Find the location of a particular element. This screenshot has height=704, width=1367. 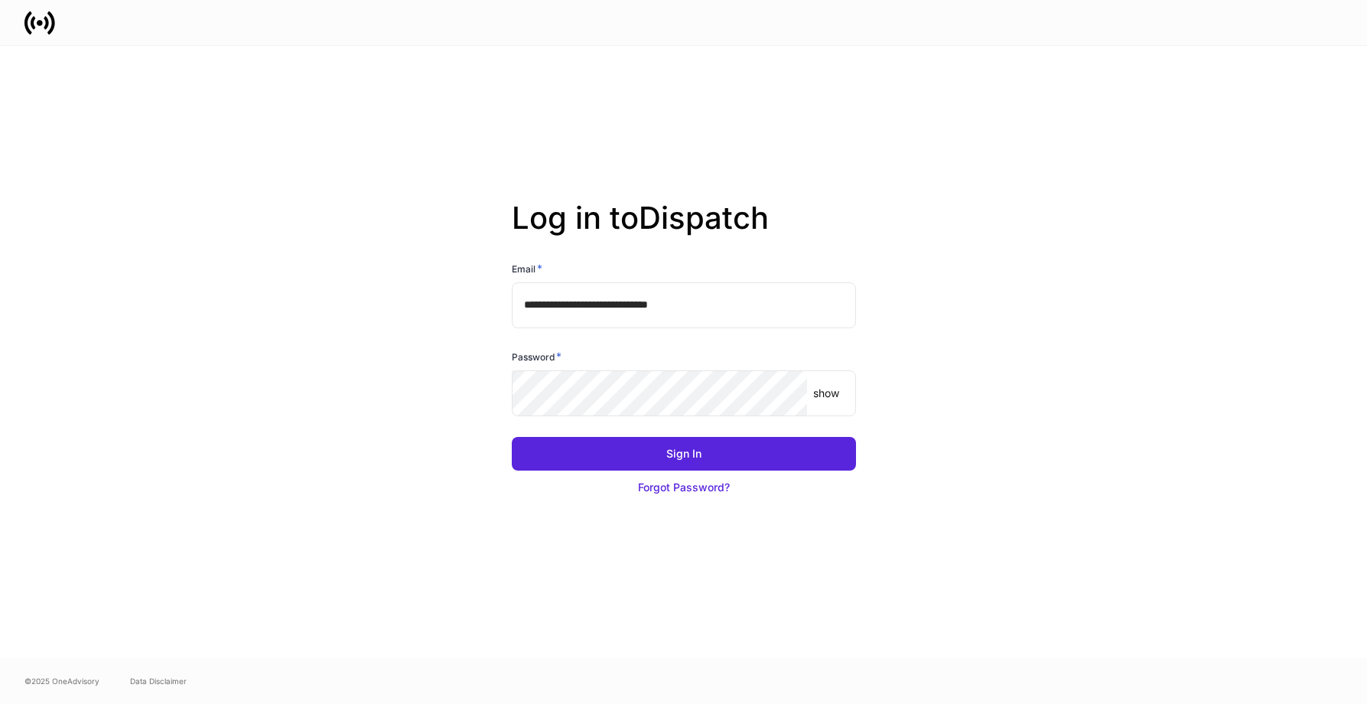

h6: Password is located at coordinates (536, 357).